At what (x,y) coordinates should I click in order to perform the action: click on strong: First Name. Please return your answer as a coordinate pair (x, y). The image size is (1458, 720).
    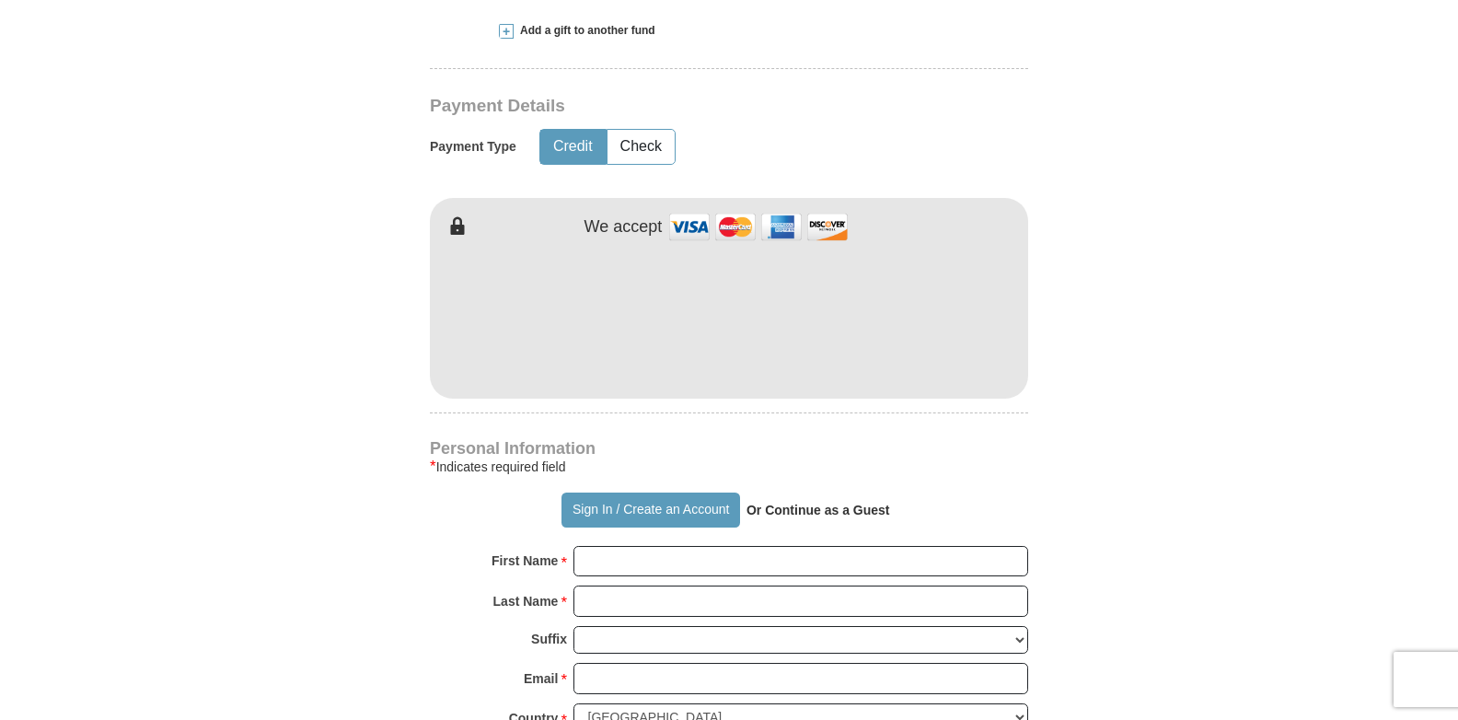
    Looking at the image, I should click on (525, 561).